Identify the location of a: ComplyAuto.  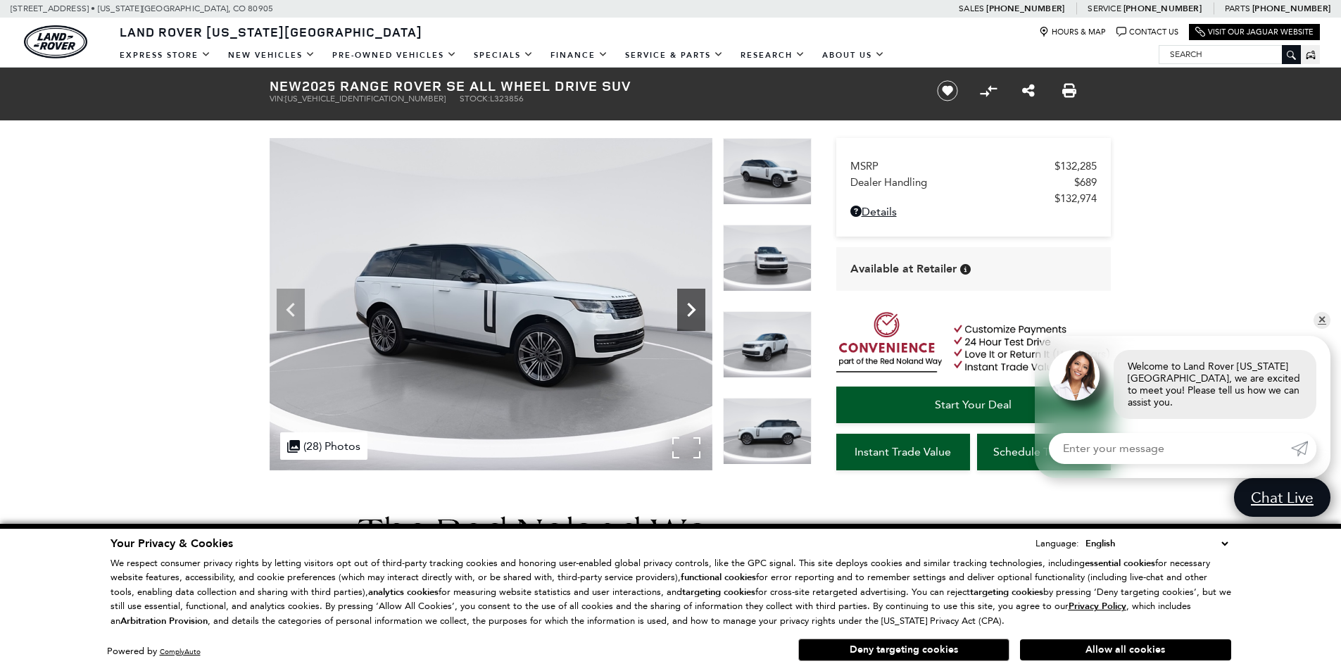
(180, 651).